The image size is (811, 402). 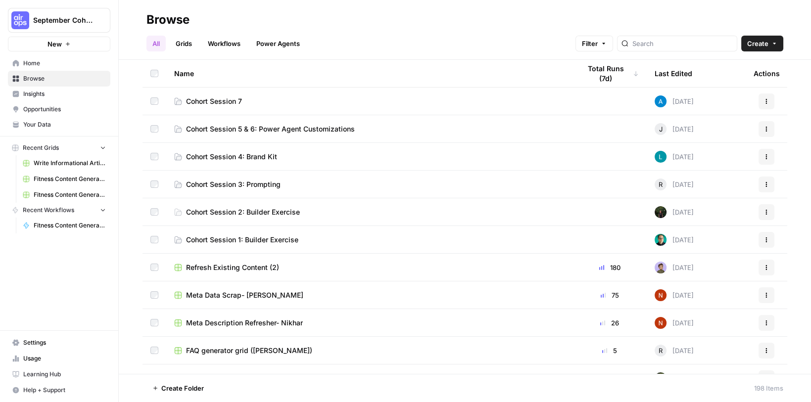 I want to click on div: Browse, so click(x=168, y=20).